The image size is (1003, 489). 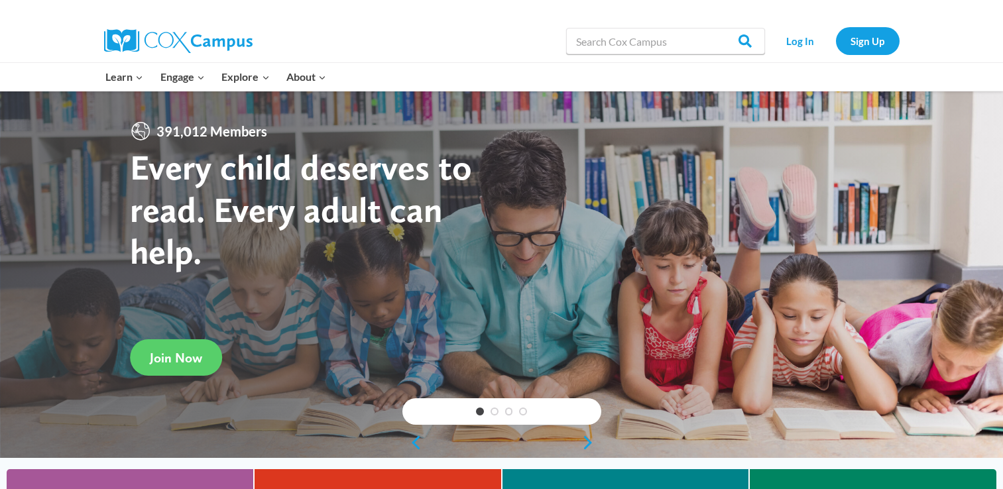 What do you see at coordinates (592, 443) in the screenshot?
I see `a: next` at bounding box center [592, 443].